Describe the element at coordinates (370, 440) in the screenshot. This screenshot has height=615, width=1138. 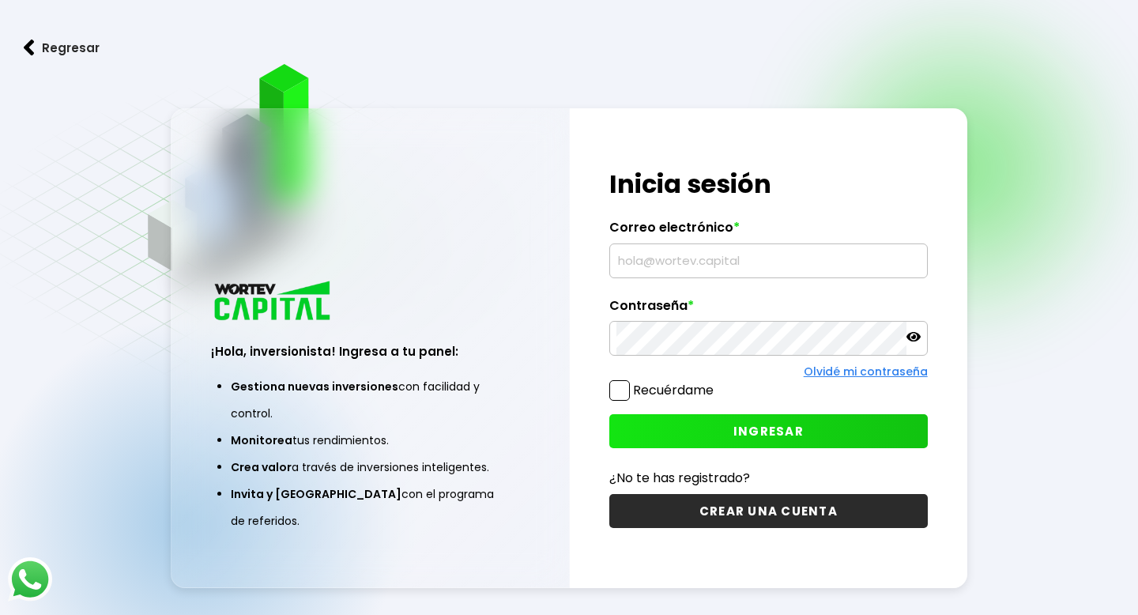
I see `li: tus rendimientos.` at that location.